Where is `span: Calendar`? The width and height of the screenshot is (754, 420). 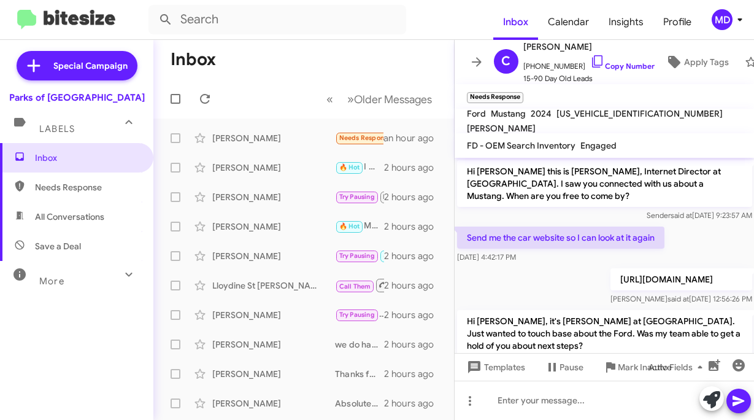
span: Calendar is located at coordinates (568, 22).